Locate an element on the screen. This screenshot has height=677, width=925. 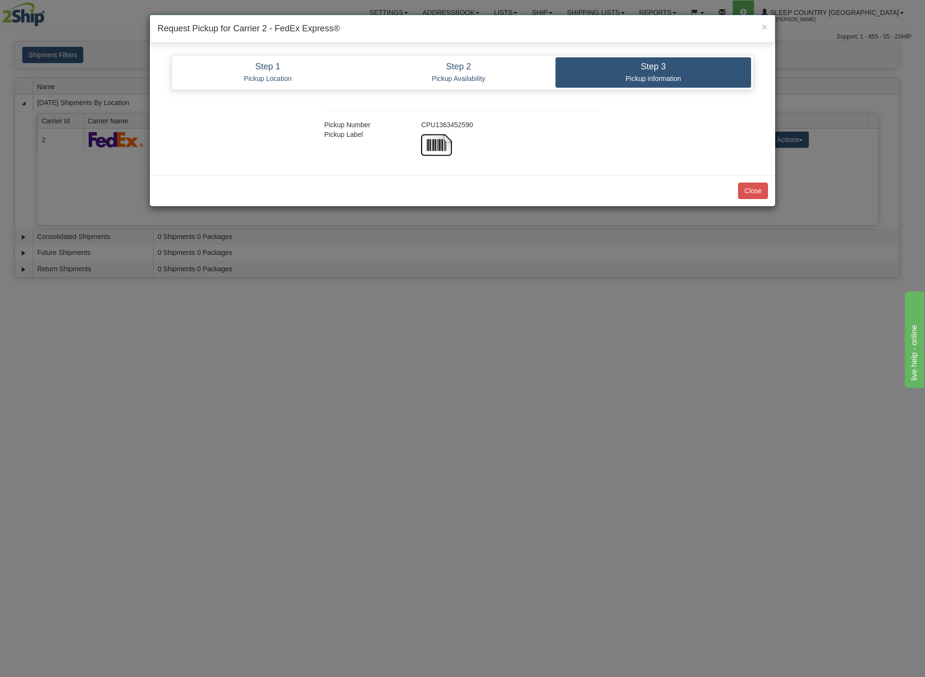
h4: Request Pickup for Carrier 2 - FedEx Express® is located at coordinates (463, 29).